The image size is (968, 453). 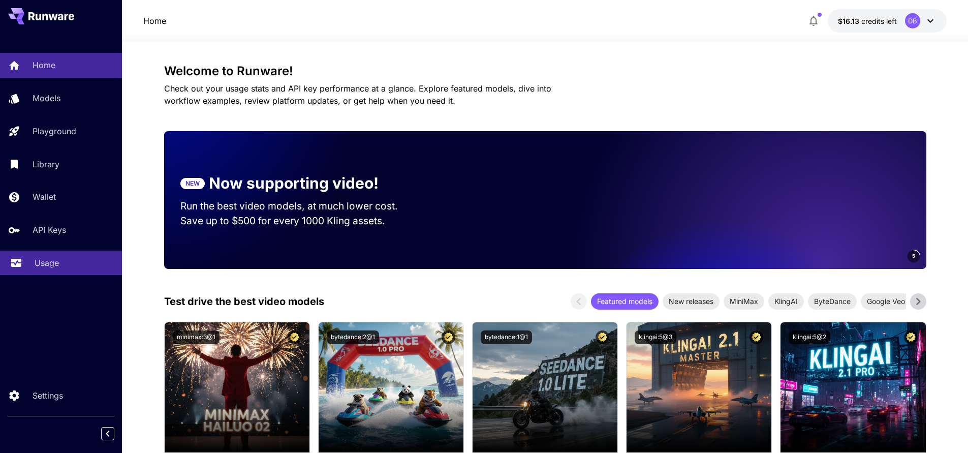 What do you see at coordinates (48, 395) in the screenshot?
I see `p: Settings` at bounding box center [48, 395].